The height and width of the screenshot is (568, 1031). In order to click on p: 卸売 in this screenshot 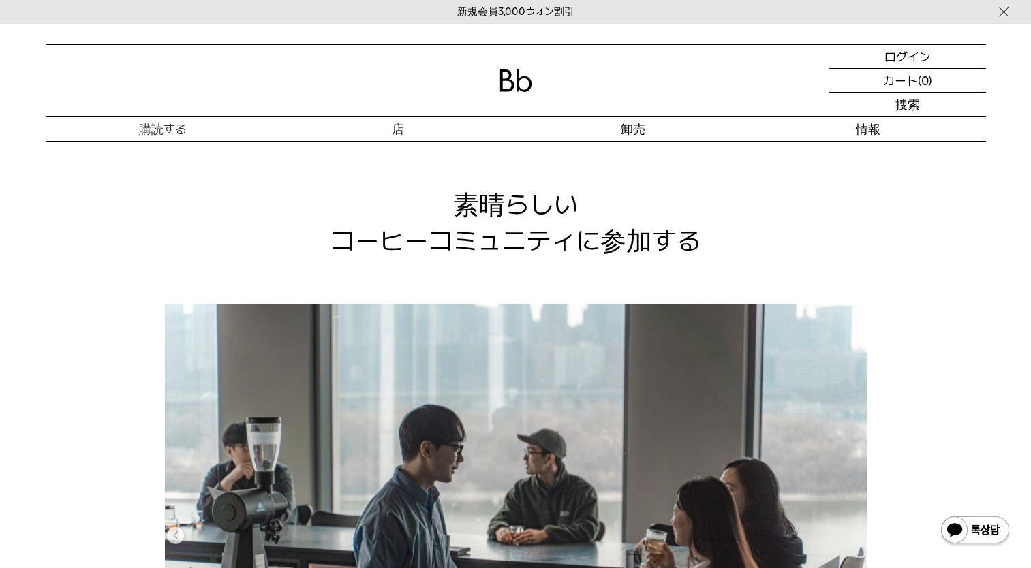, I will do `click(633, 129)`.